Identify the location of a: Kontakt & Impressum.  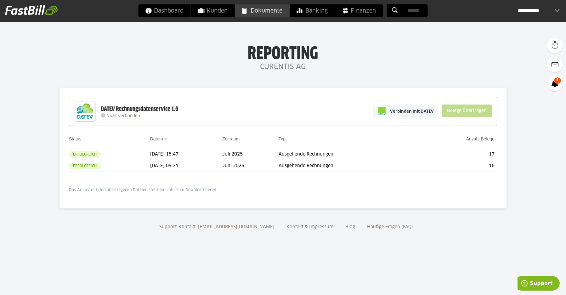
(310, 227).